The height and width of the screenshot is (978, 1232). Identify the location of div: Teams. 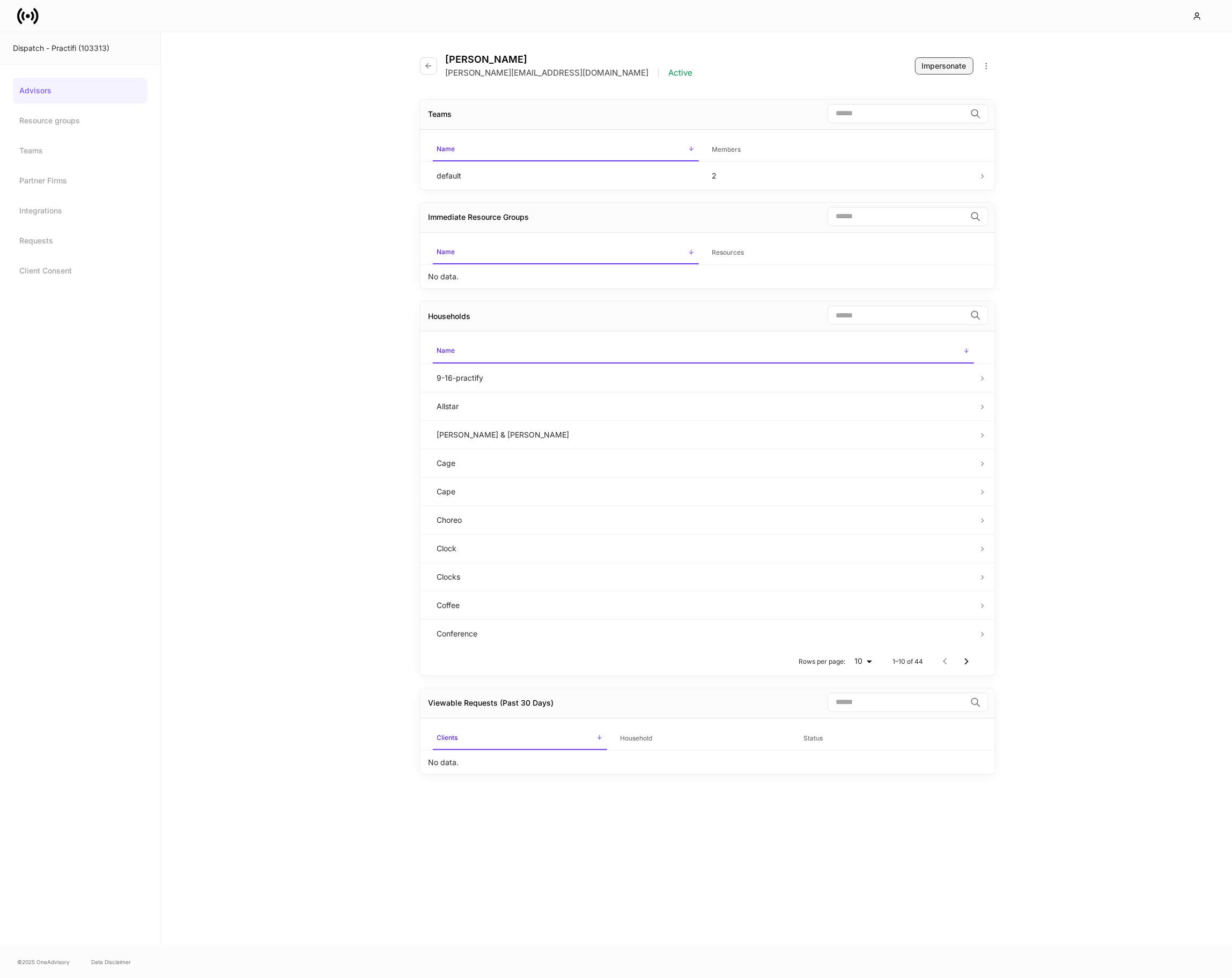
(440, 114).